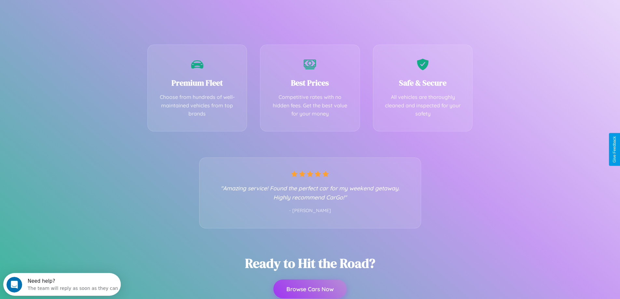 The width and height of the screenshot is (620, 299). What do you see at coordinates (423, 105) in the screenshot?
I see `p: All vehicles are thoroughly cleaned and inspected for your safety` at bounding box center [423, 105].